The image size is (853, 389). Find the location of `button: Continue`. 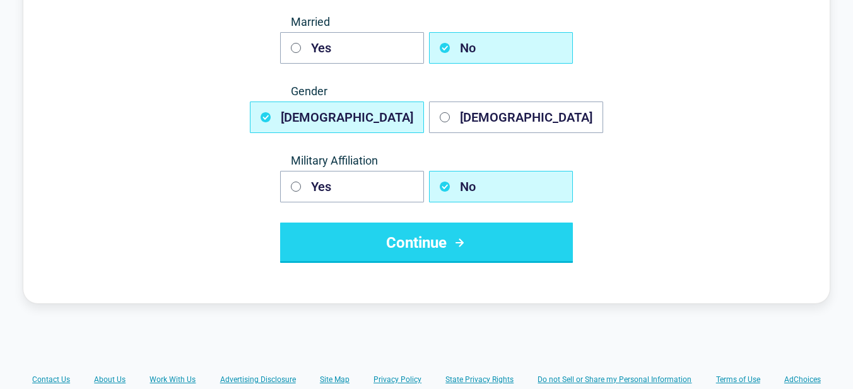

button: Continue is located at coordinates (427, 243).